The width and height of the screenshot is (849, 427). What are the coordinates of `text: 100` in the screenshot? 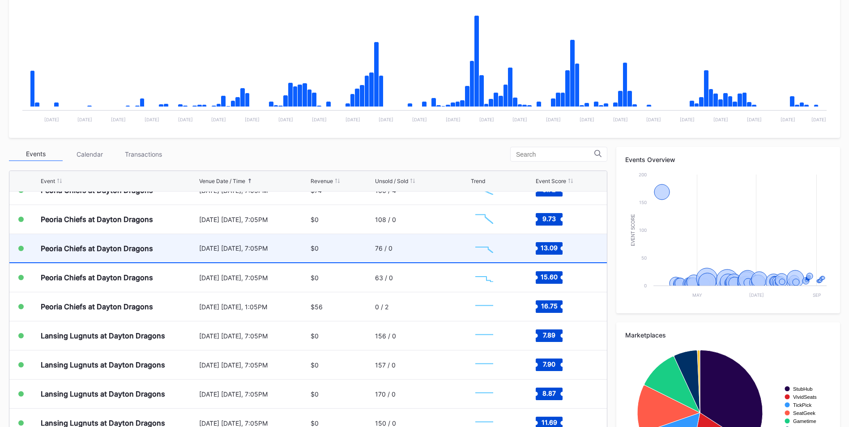 It's located at (643, 230).